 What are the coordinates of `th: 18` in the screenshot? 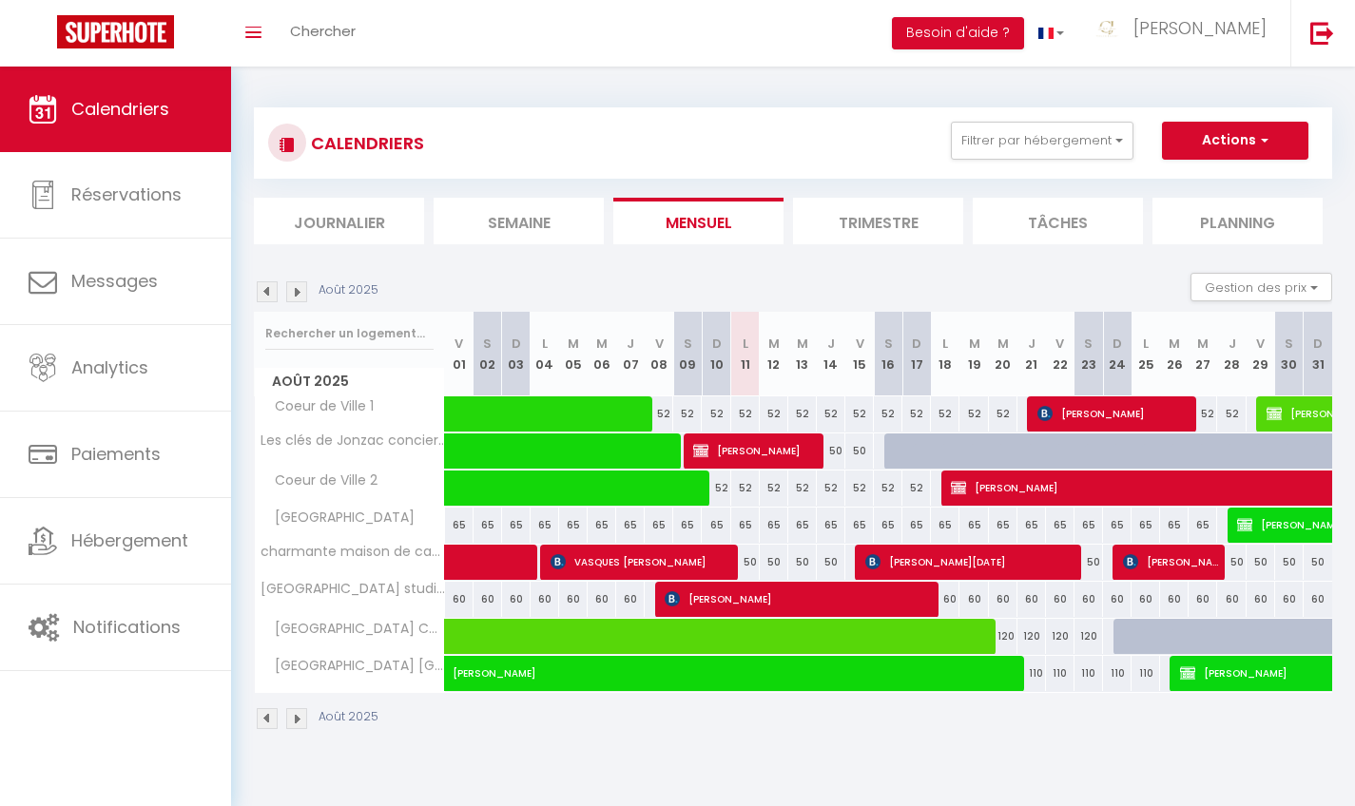 It's located at (945, 354).